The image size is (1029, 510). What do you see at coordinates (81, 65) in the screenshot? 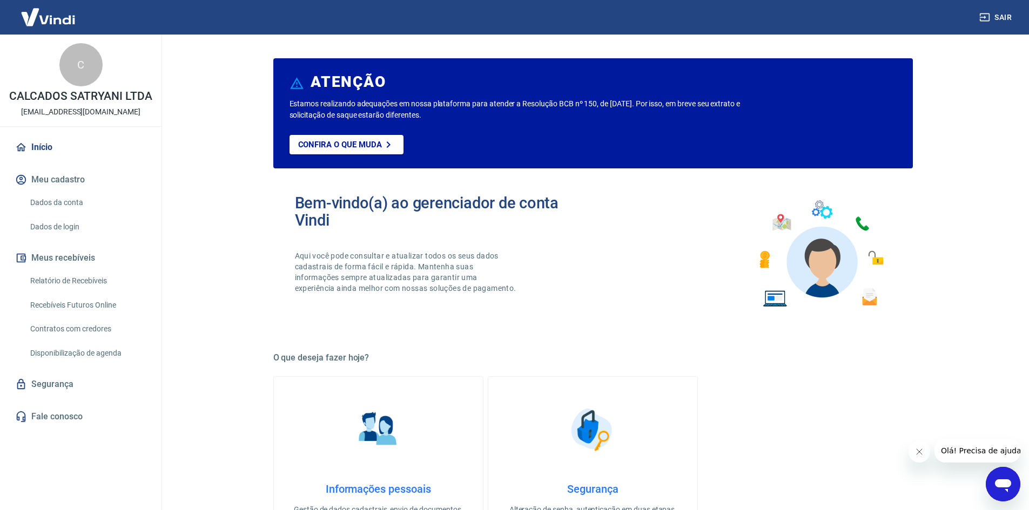
I see `div: C` at bounding box center [81, 65].